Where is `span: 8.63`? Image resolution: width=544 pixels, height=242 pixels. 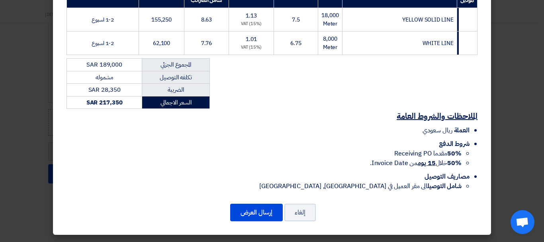
span: 8.63 is located at coordinates (207, 20).